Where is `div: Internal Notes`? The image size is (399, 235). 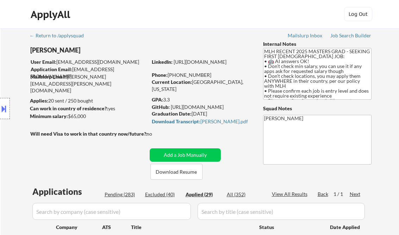
div: Internal Notes is located at coordinates (317, 44).